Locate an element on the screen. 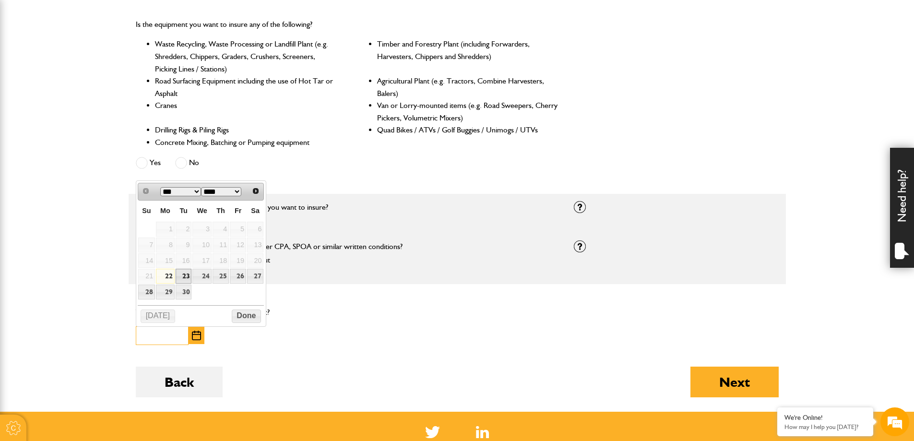 The image size is (914, 441). div: We're Online! is located at coordinates (826, 418).